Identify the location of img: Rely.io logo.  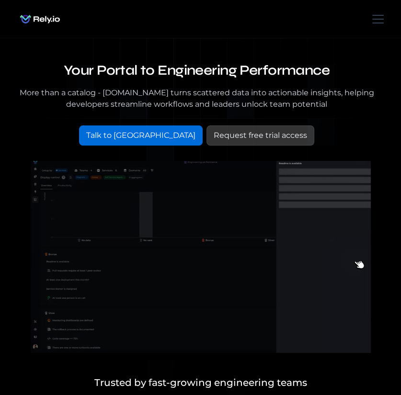
(40, 19).